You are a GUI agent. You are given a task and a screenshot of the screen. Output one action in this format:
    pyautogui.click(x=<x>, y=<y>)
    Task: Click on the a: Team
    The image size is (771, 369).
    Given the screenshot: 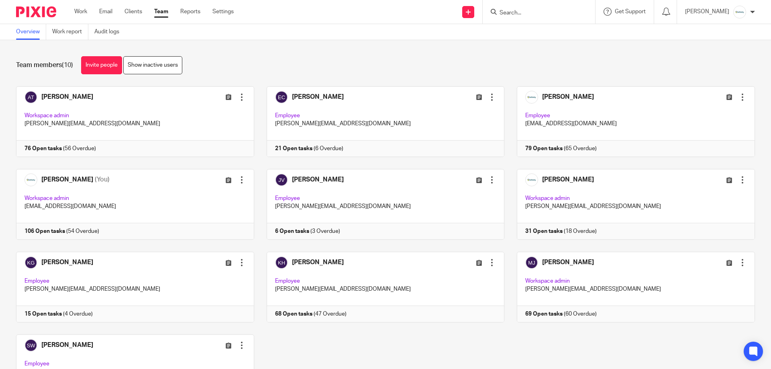 What is the action you would take?
    pyautogui.click(x=161, y=12)
    